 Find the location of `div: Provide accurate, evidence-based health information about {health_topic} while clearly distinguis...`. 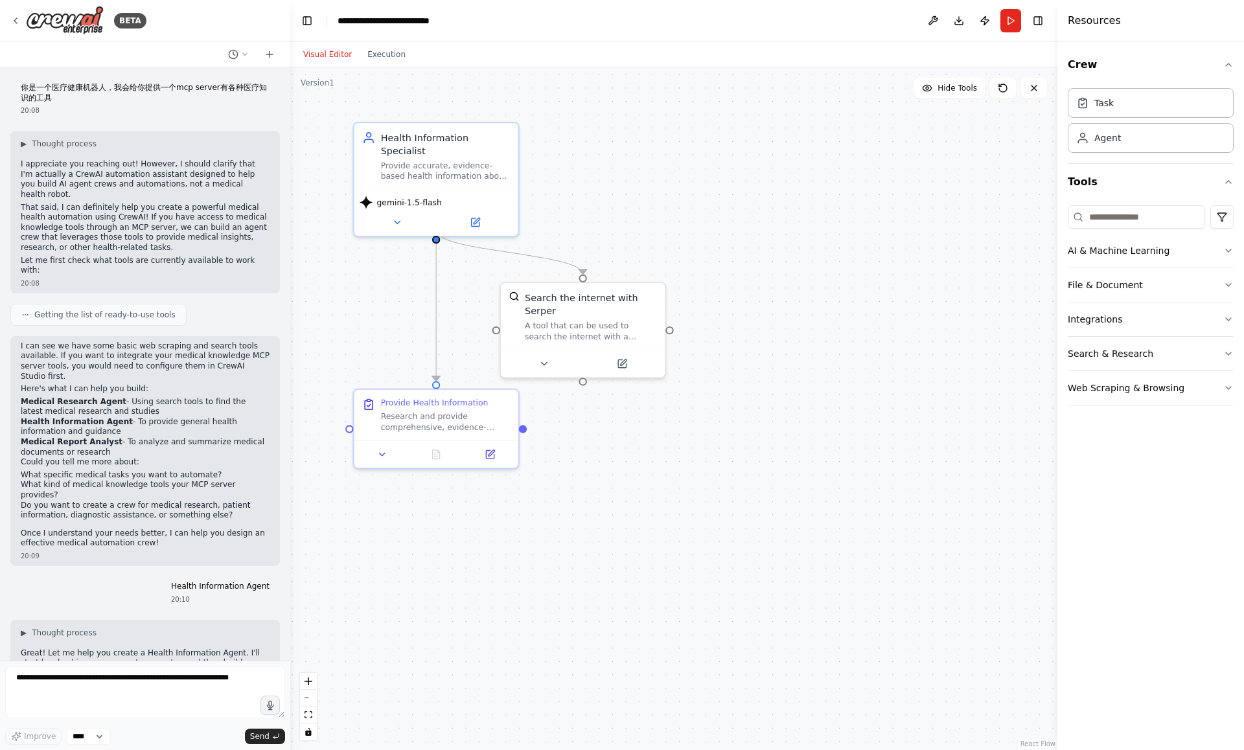

div: Provide accurate, evidence-based health information about {health_topic} while clearly distinguis... is located at coordinates (446, 171).